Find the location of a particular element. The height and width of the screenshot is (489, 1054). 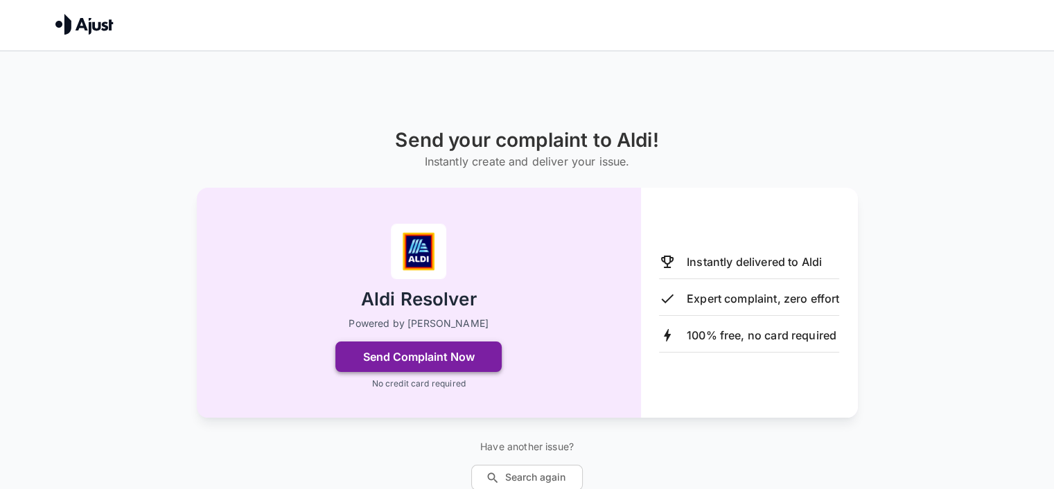

p: Expert complaint, zero effort is located at coordinates (763, 299).